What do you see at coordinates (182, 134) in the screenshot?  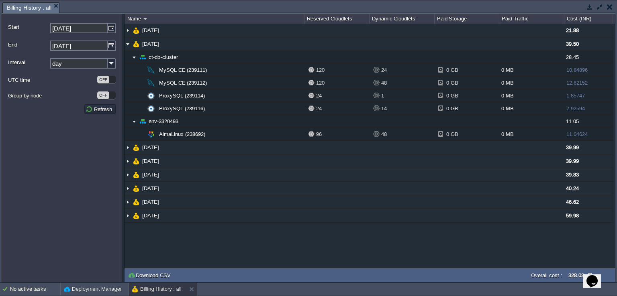 I see `span: AlmaLinux (238692)` at bounding box center [182, 134].